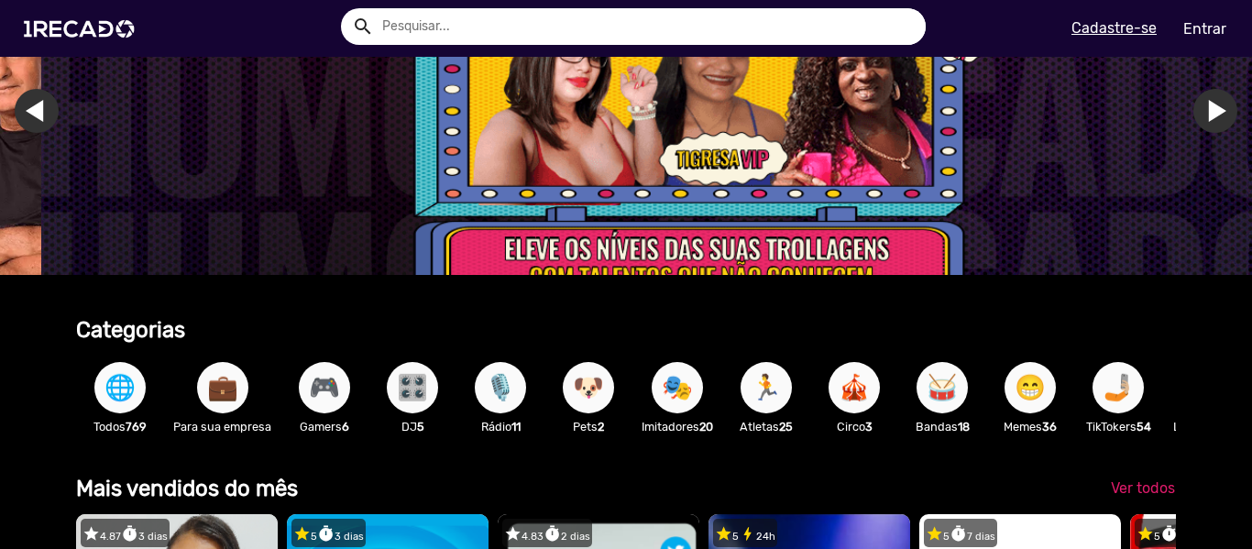 The image size is (1252, 549). What do you see at coordinates (345, 426) in the screenshot?
I see `b: 6` at bounding box center [345, 426].